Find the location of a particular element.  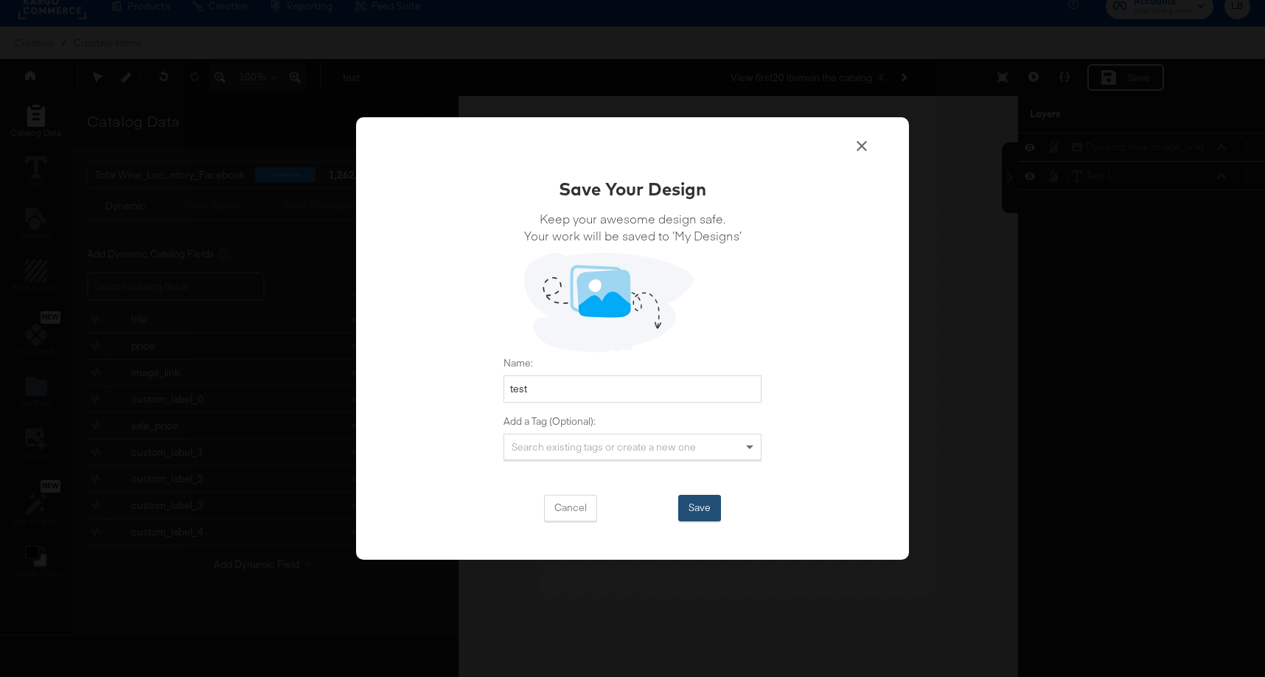

label: Name: is located at coordinates (633, 363).